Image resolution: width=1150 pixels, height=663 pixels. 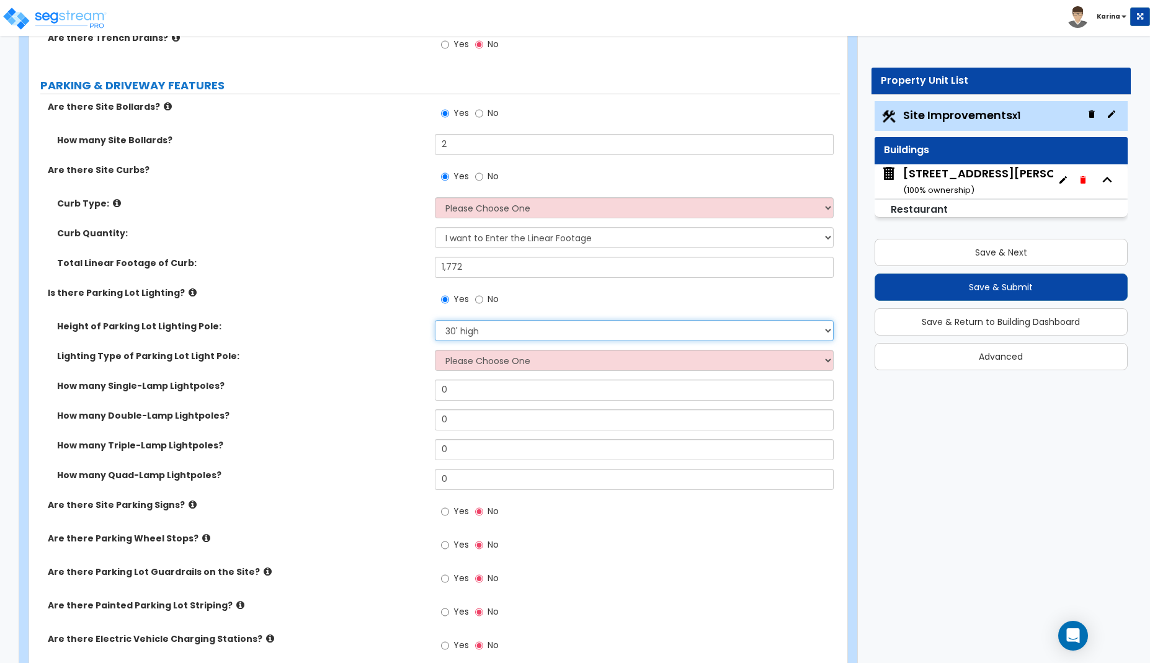 I want to click on div: Buildings, so click(x=1001, y=150).